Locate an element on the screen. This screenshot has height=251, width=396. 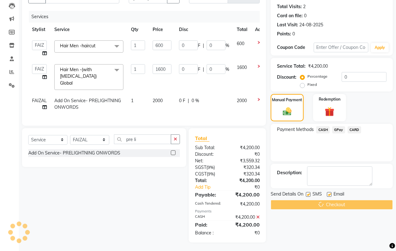
span: 1 is located at coordinates (132, 101).